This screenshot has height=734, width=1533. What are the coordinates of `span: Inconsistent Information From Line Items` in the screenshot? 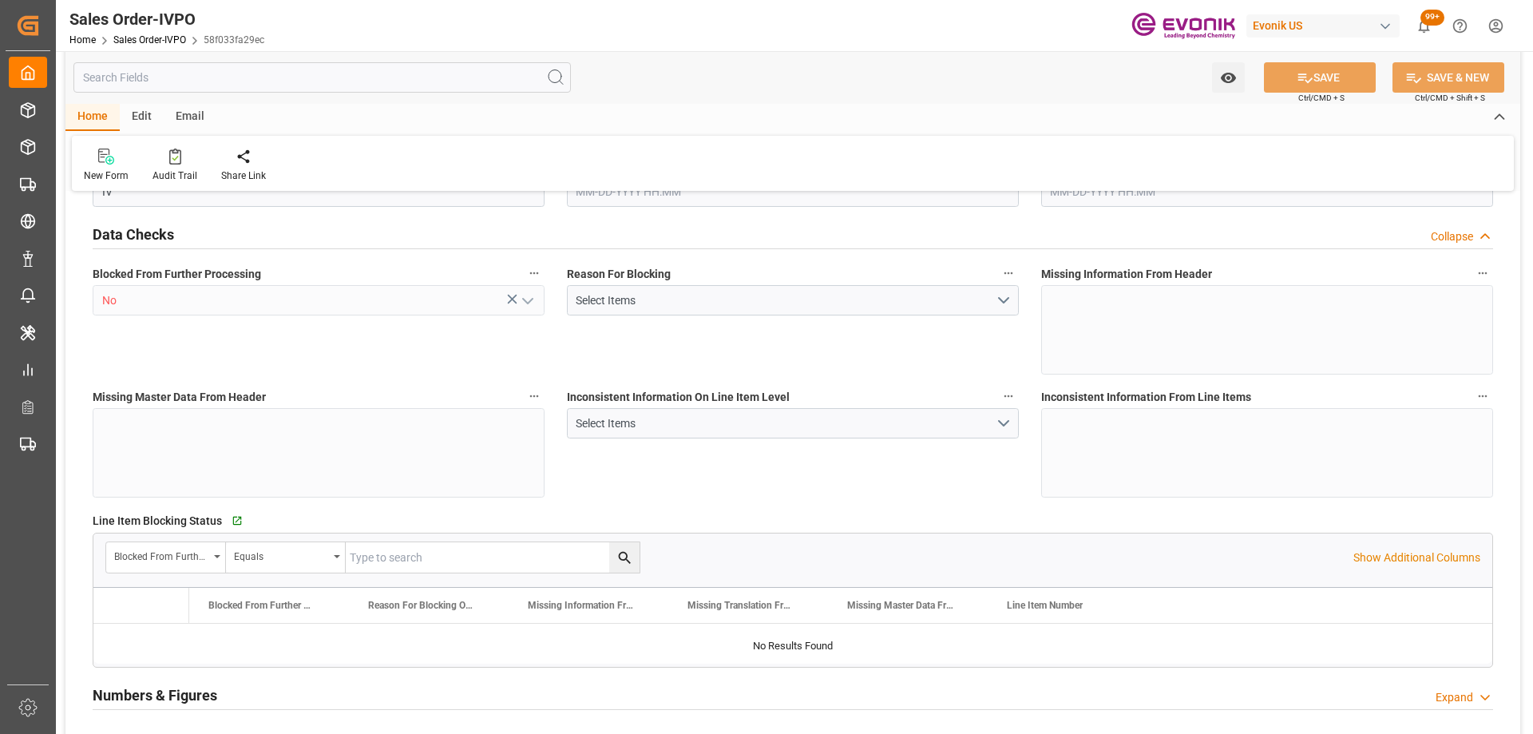 It's located at (1146, 397).